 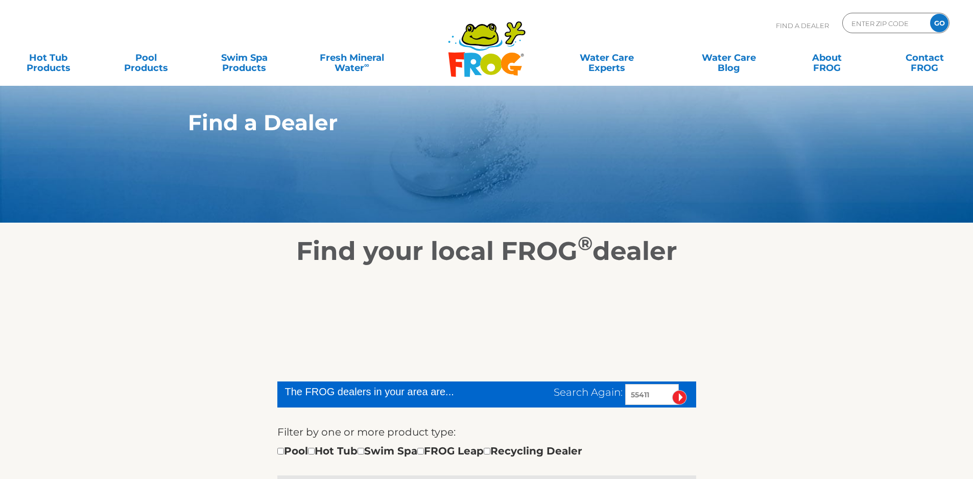 I want to click on p: Find A Dealer, so click(x=802, y=26).